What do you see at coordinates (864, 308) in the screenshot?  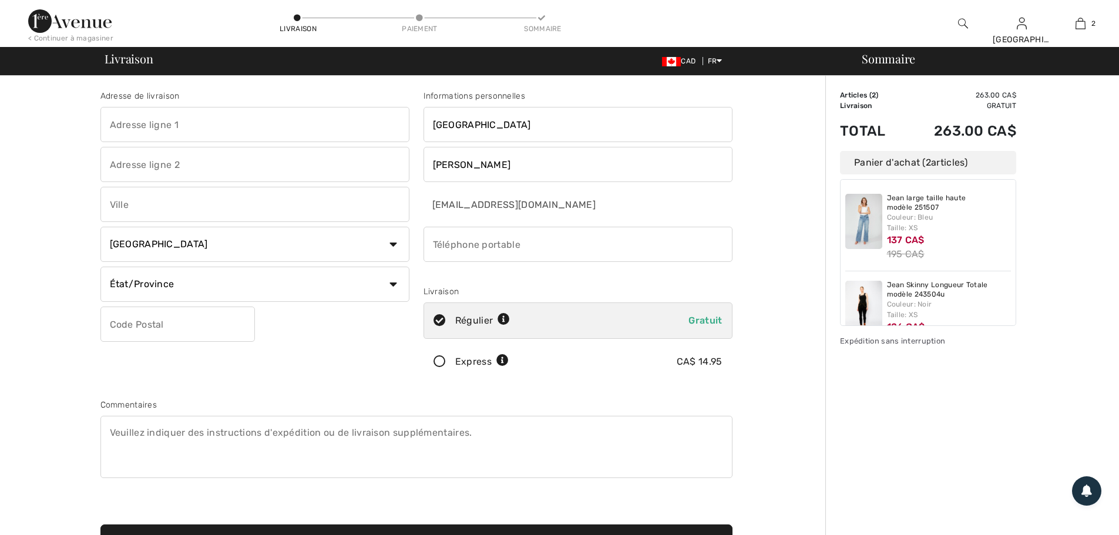 I see `img: Jean Skinny Longueur Totale modèle 243504u` at bounding box center [864, 308].